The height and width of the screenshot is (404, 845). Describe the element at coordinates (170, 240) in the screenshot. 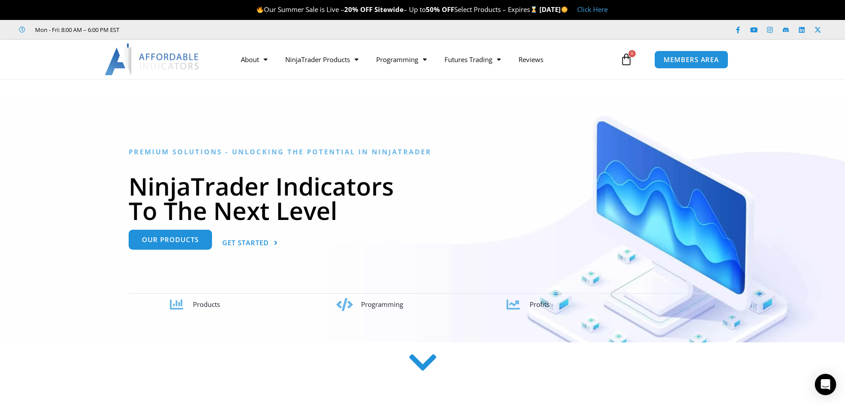

I see `a: Our Products` at that location.